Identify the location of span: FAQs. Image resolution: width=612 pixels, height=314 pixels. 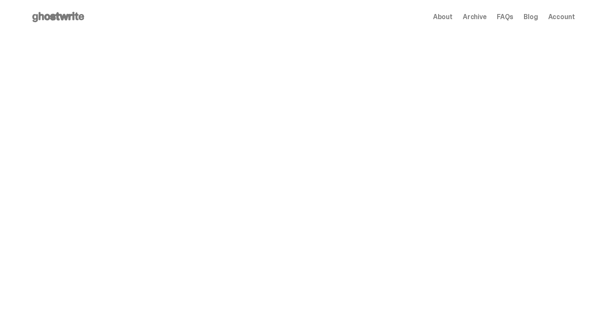
(505, 17).